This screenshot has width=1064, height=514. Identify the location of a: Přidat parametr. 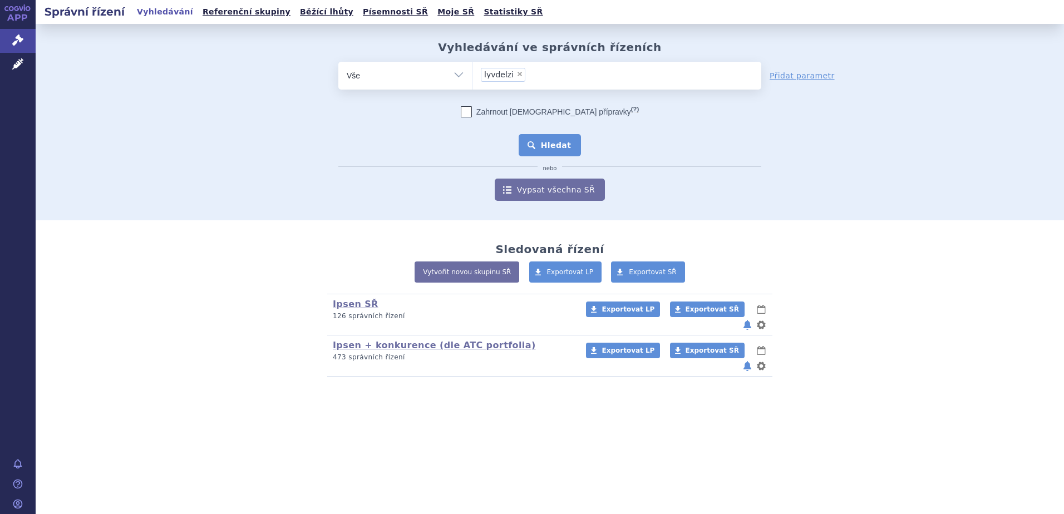
(802, 76).